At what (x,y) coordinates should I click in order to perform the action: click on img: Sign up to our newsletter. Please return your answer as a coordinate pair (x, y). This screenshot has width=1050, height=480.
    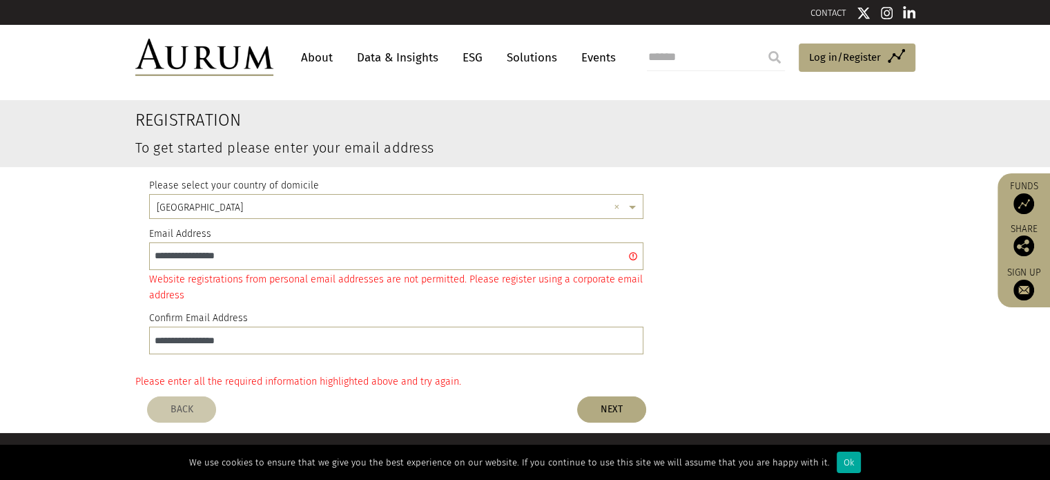
    Looking at the image, I should click on (1023, 290).